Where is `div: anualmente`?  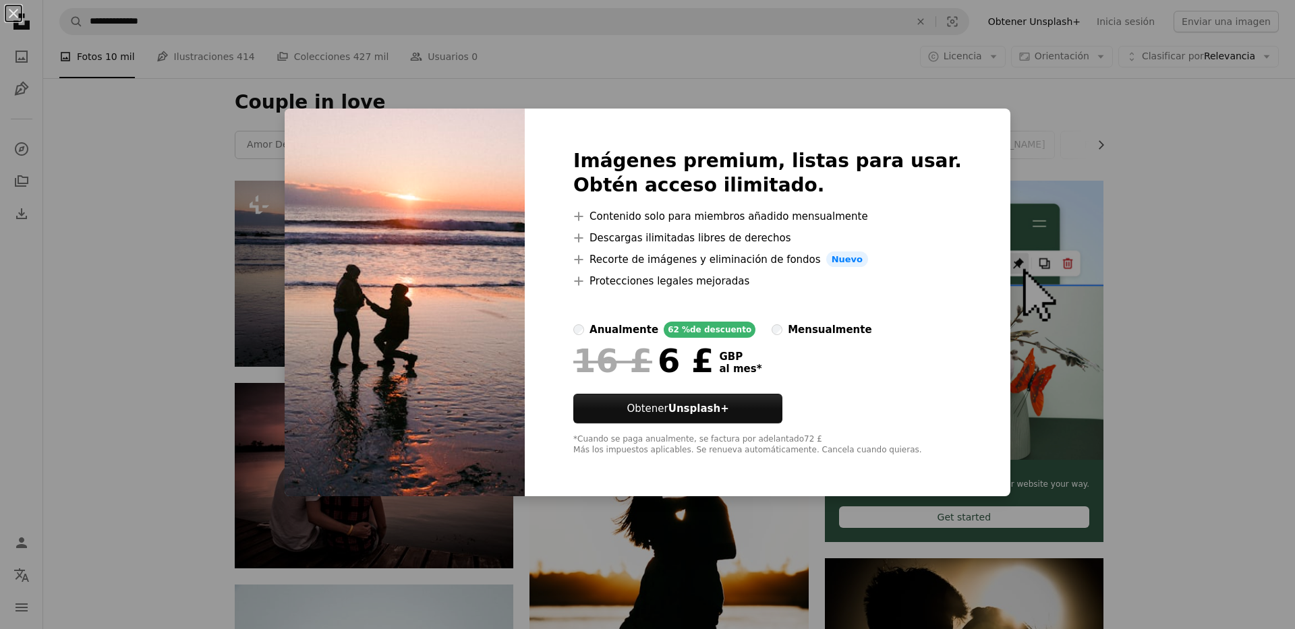
div: anualmente is located at coordinates (624, 330).